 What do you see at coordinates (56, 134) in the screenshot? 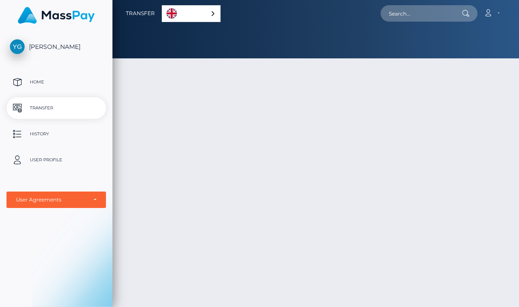
I see `p: History` at bounding box center [56, 134].